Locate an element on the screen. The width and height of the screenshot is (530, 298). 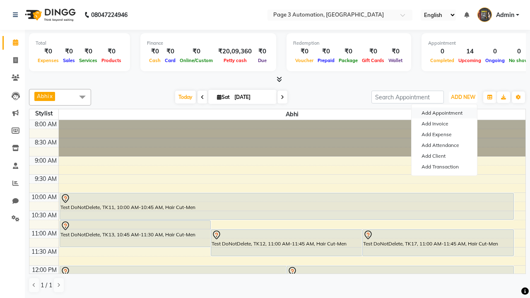
div: Test DoNotDelete, TK10, 12:00 PM-12:45 PM, Hair Cut-Men is located at coordinates (173, 279).